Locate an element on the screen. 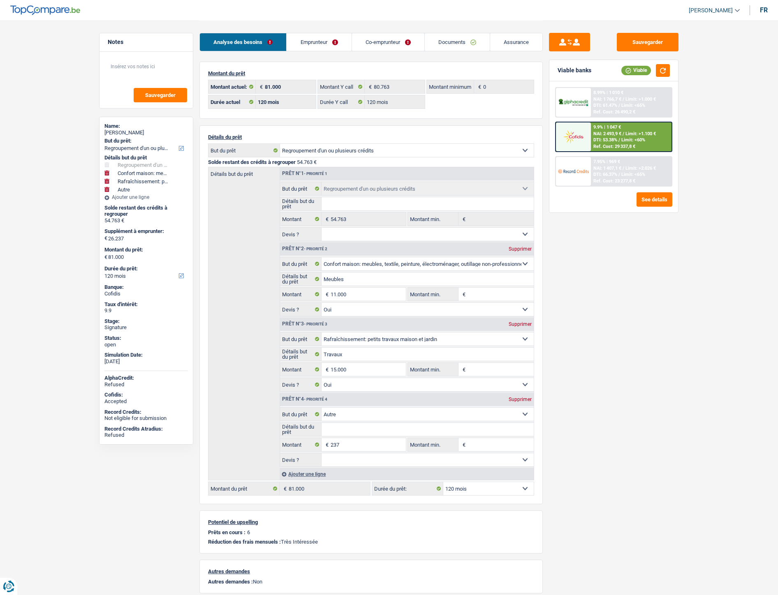 The width and height of the screenshot is (778, 595). span: Sauvegarder is located at coordinates (160, 95).